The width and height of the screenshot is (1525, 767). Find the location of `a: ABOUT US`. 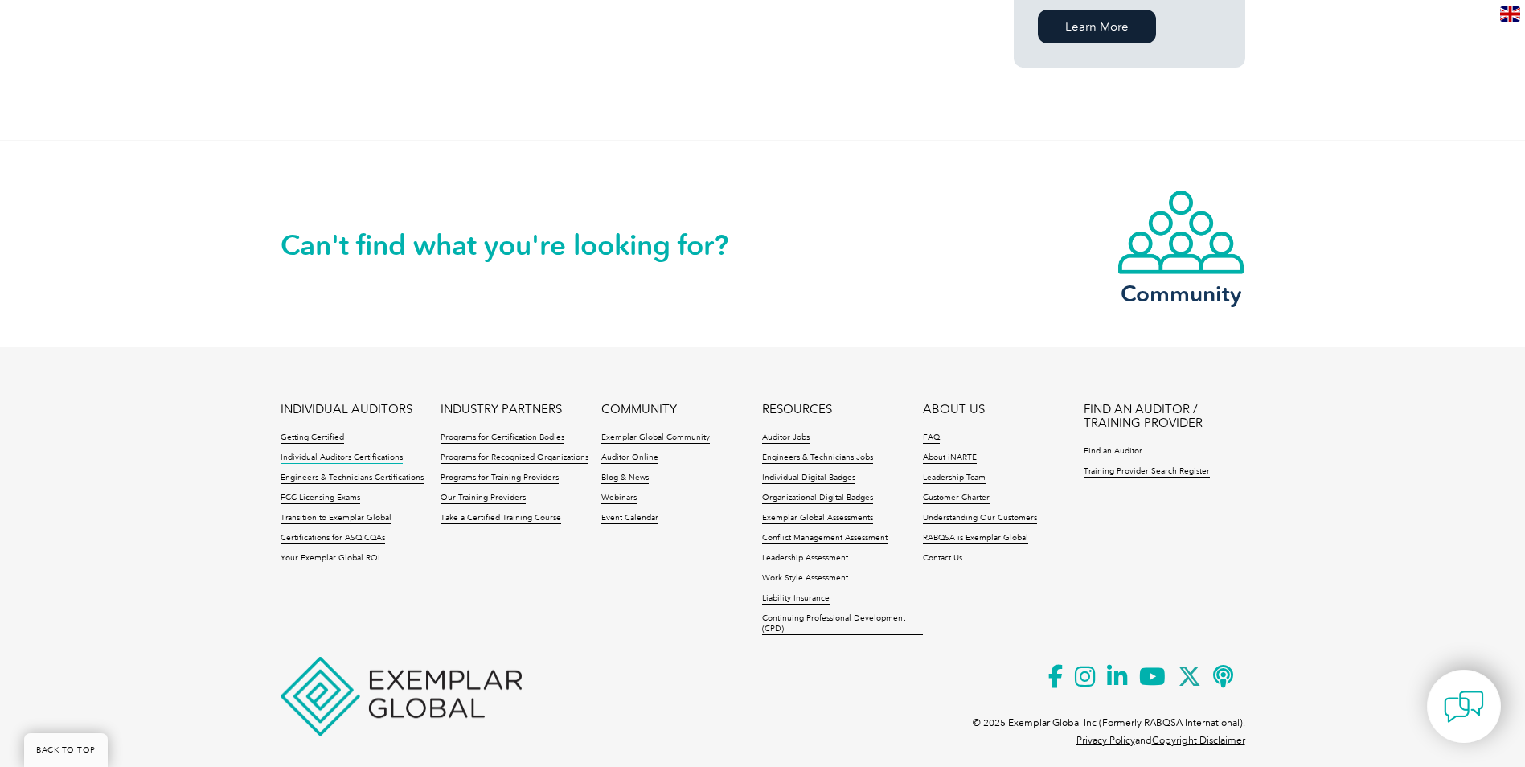

a: ABOUT US is located at coordinates (953, 409).